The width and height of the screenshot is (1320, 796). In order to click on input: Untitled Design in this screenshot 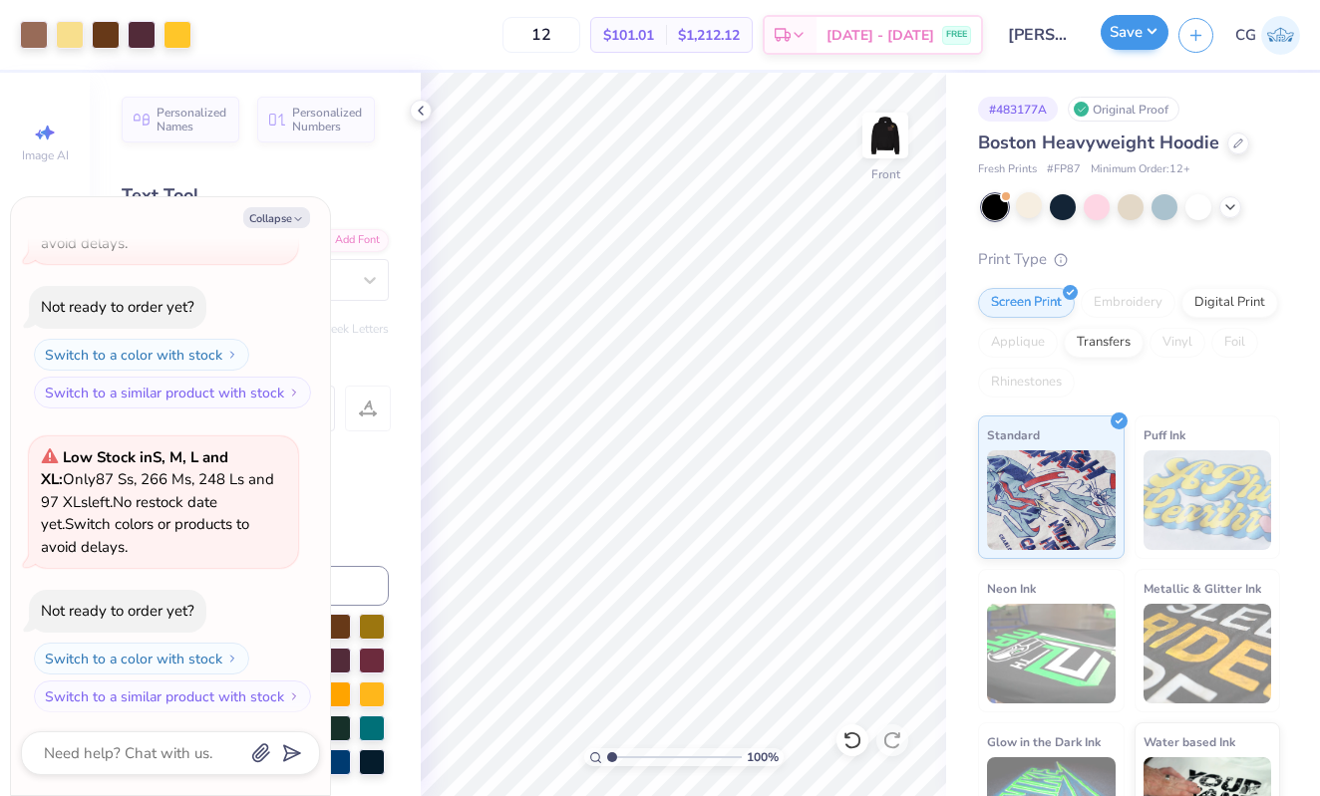, I will do `click(1042, 35)`.